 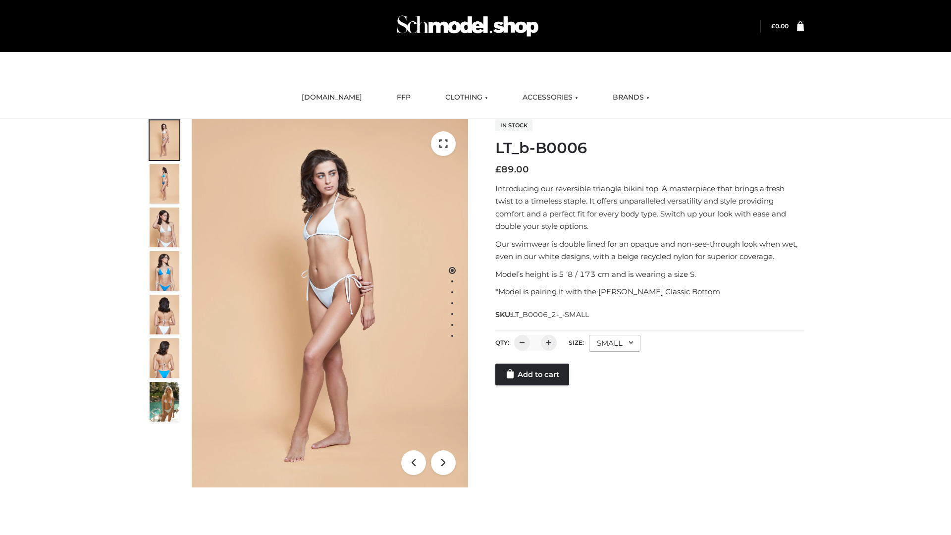 What do you see at coordinates (164, 314) in the screenshot?
I see `img: ArielClassicBikiniTop_CloudNine_AzureSky_OW114ECO_7-scaled.jpg` at bounding box center [164, 314].